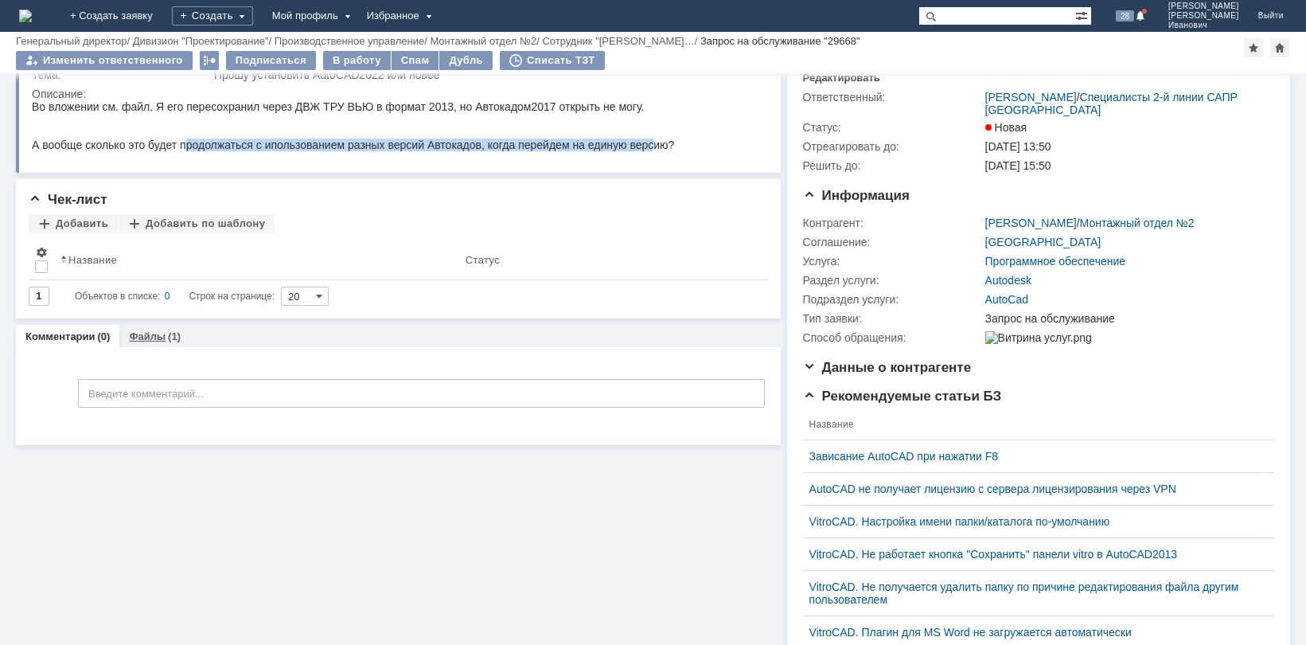  What do you see at coordinates (1083, 14) in the screenshot?
I see `span: Расширенный поиск` at bounding box center [1083, 14].